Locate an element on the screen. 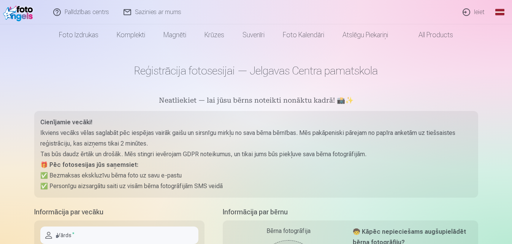  p: Tas būs daudz ērtāk un drošāk. Mēs stingri ievērojam GDPR noteikumus, un tikai jums būs piekļuve ... is located at coordinates (256, 154).